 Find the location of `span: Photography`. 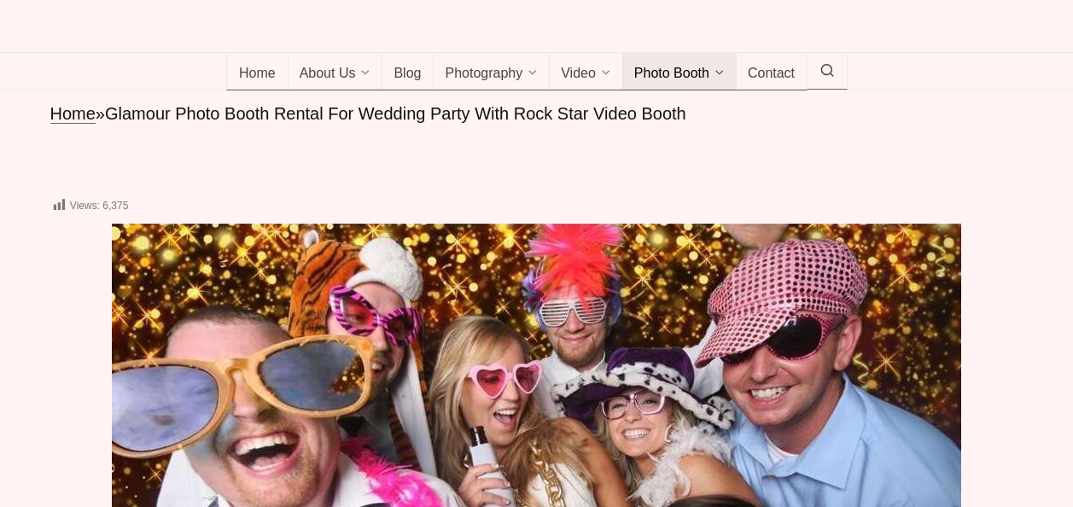

span: Photography is located at coordinates (483, 74).